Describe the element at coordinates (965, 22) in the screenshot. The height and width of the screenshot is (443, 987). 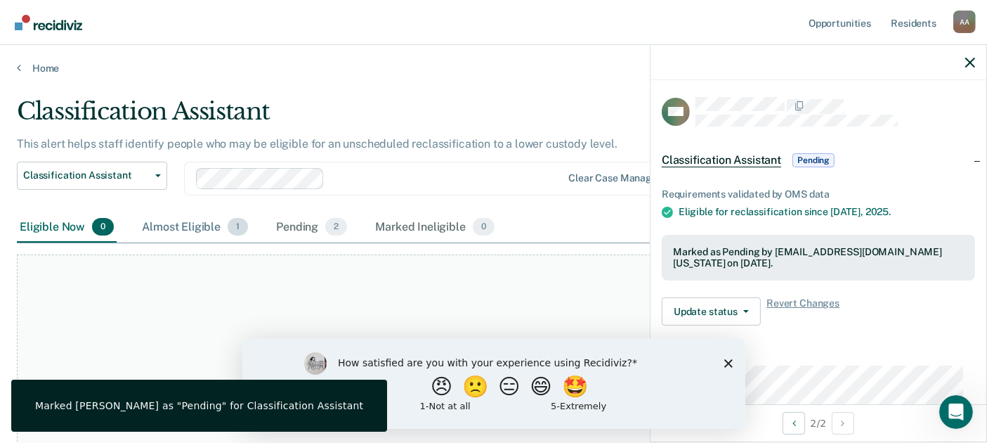
I see `button: Profile dropdown button` at that location.